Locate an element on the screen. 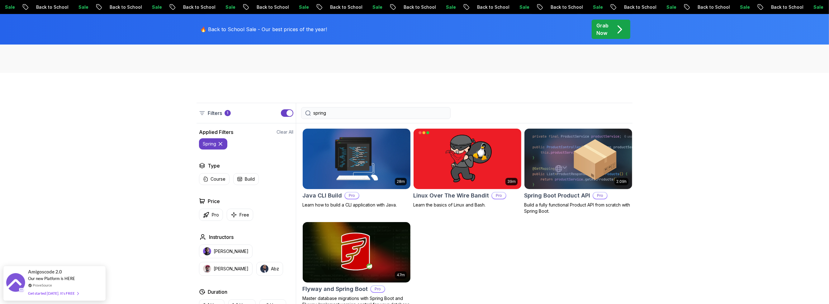 Image resolution: width=829 pixels, height=304 pixels. h2: Duration is located at coordinates (217, 292).